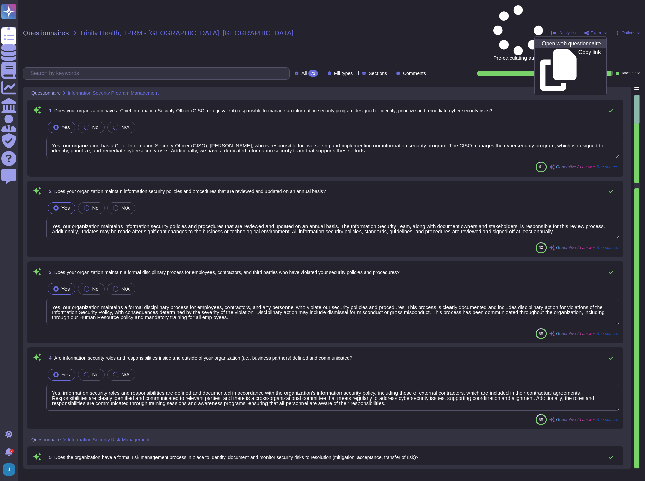 The image size is (645, 481). I want to click on p: Copy link, so click(589, 70).